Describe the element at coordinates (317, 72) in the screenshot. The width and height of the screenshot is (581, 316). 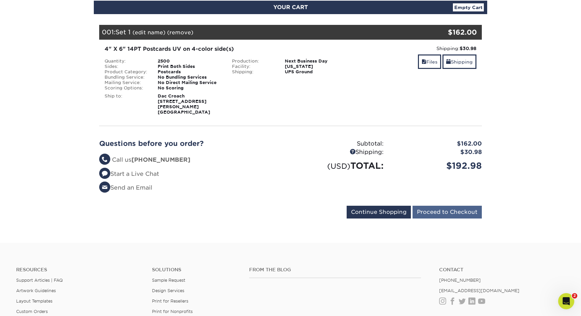
I see `div: UPS Ground` at that location.